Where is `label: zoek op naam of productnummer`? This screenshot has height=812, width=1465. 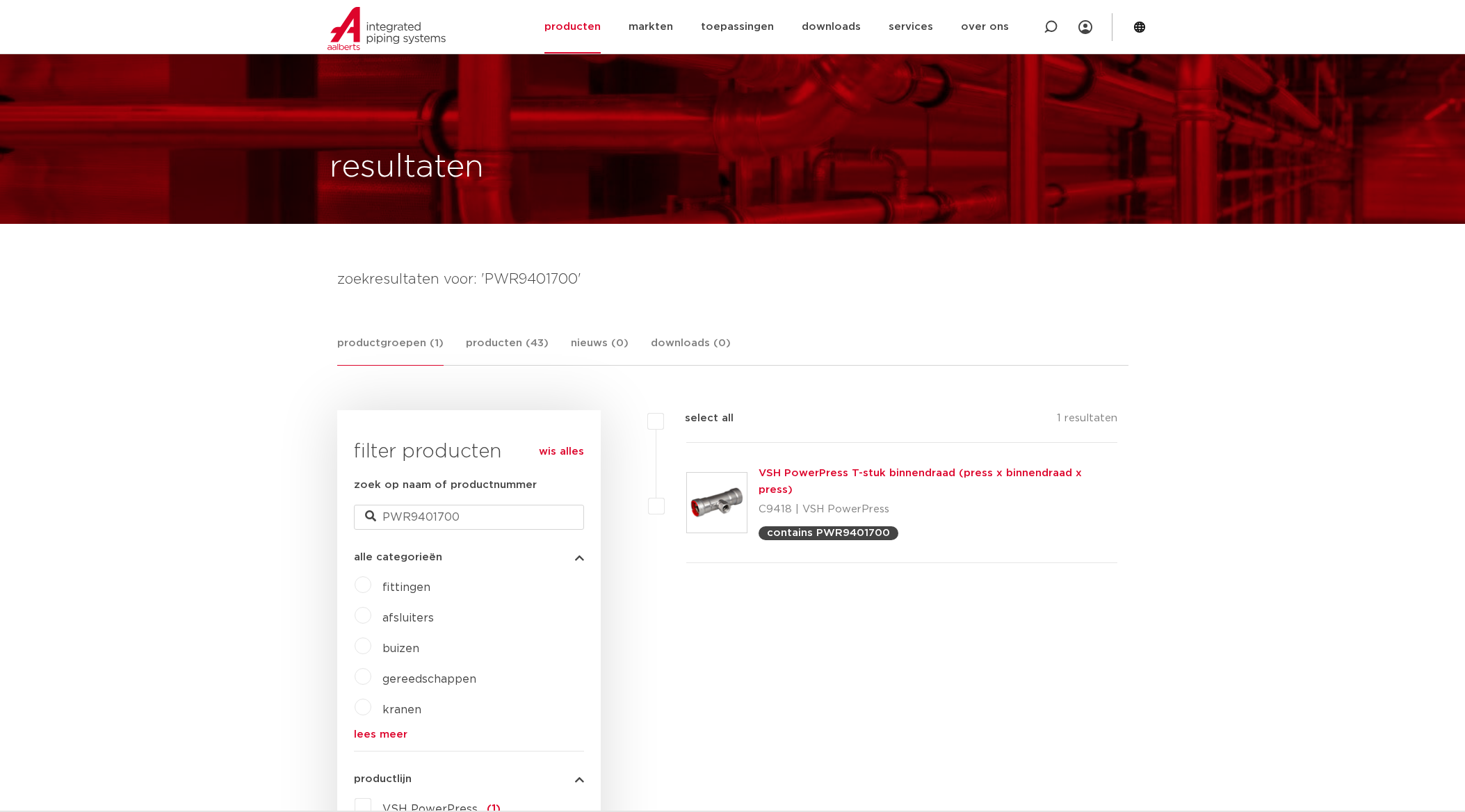
label: zoek op naam of productnummer is located at coordinates (445, 485).